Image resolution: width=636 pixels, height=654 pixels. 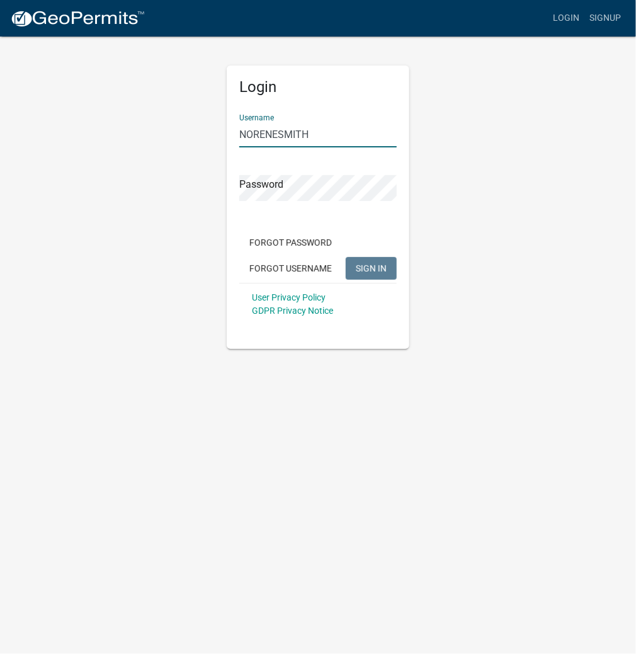 What do you see at coordinates (605, 18) in the screenshot?
I see `a: Signup` at bounding box center [605, 18].